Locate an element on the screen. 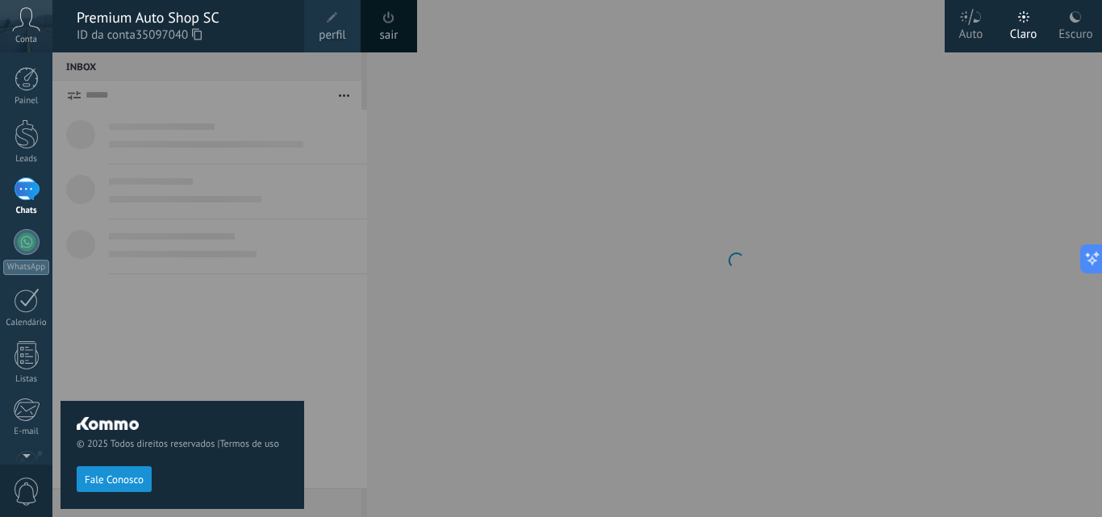 The image size is (1102, 517). span: © 2025 Todos direitos reservados | is located at coordinates (182, 444).